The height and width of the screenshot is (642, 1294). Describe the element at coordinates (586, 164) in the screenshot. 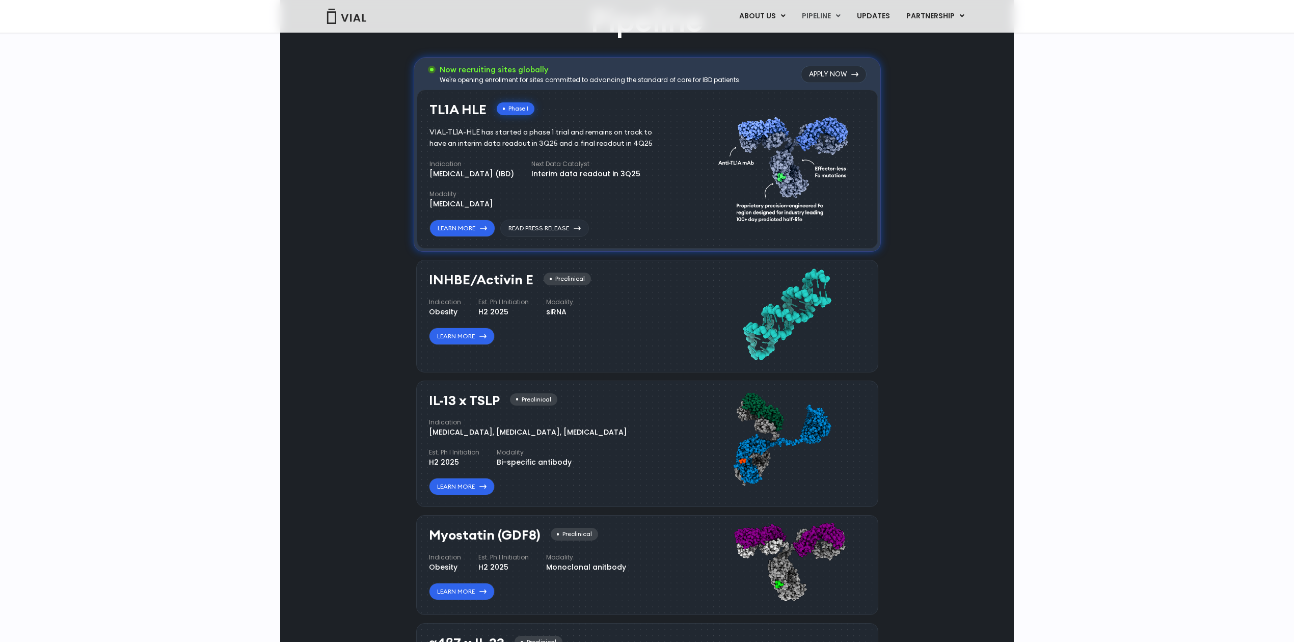

I see `h4: Next Data Catalyst` at that location.